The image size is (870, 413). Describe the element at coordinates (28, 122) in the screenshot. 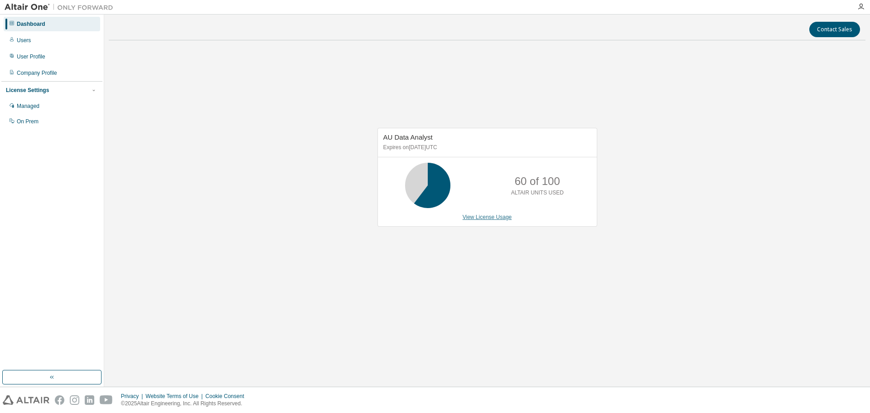

I see `div: On Prem` at that location.